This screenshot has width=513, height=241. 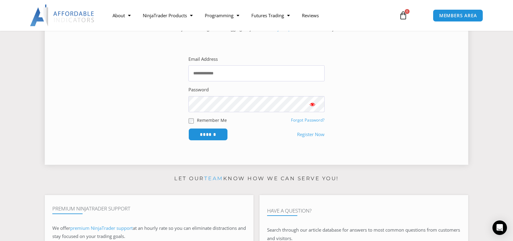 I want to click on a: Reviews, so click(x=311, y=15).